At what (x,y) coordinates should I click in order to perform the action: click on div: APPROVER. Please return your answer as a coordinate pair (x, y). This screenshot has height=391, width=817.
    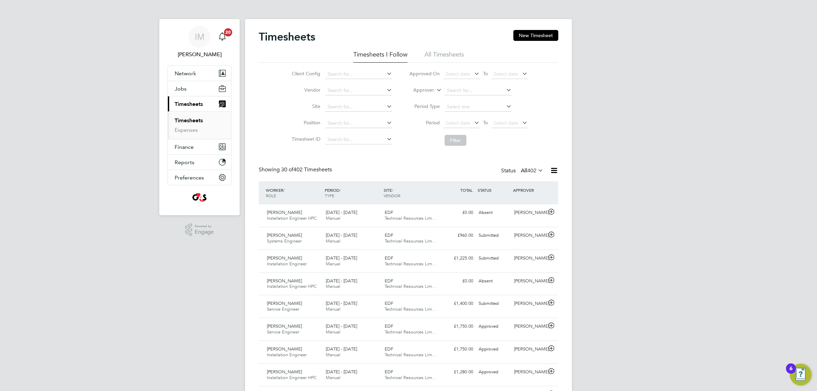
    Looking at the image, I should click on (529, 190).